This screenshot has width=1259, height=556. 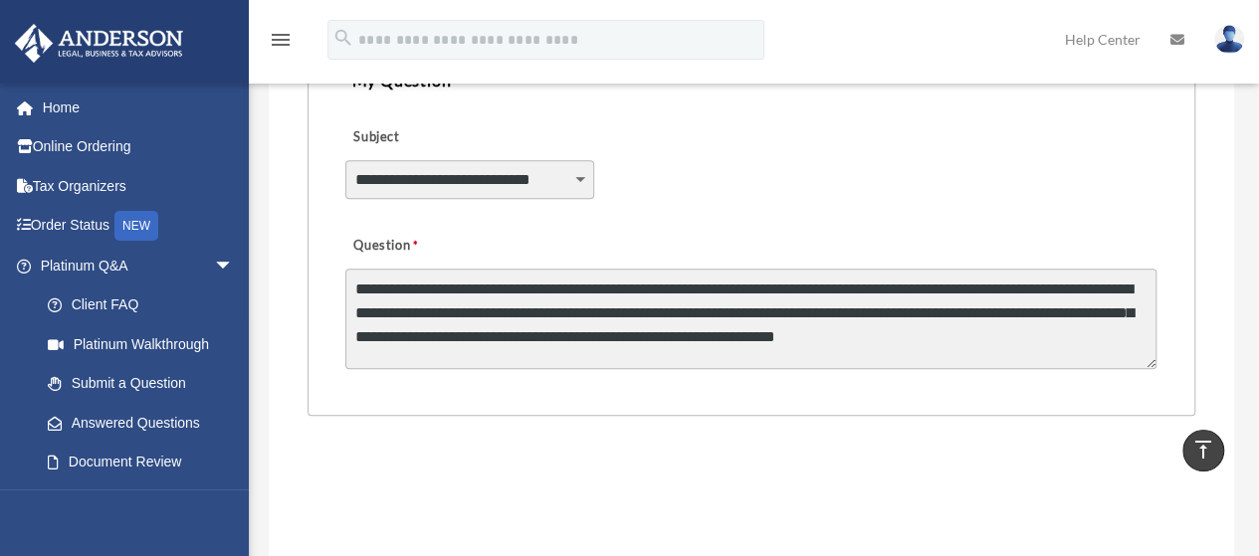 What do you see at coordinates (281, 43) in the screenshot?
I see `a: menu` at bounding box center [281, 43].